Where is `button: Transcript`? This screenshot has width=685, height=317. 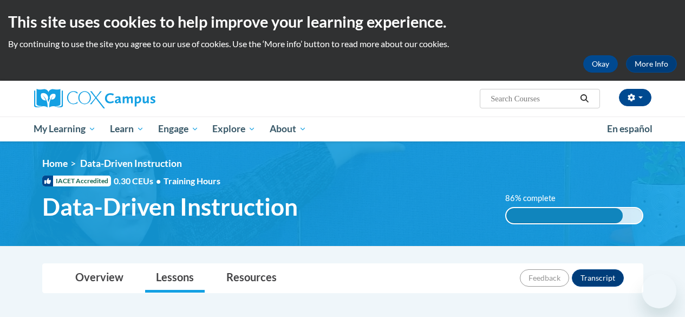 button: Transcript is located at coordinates (598, 278).